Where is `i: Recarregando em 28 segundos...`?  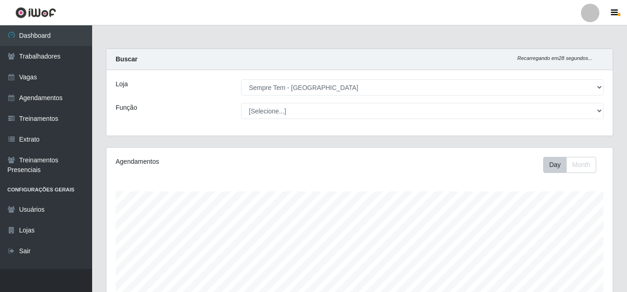
i: Recarregando em 28 segundos... is located at coordinates (555, 58).